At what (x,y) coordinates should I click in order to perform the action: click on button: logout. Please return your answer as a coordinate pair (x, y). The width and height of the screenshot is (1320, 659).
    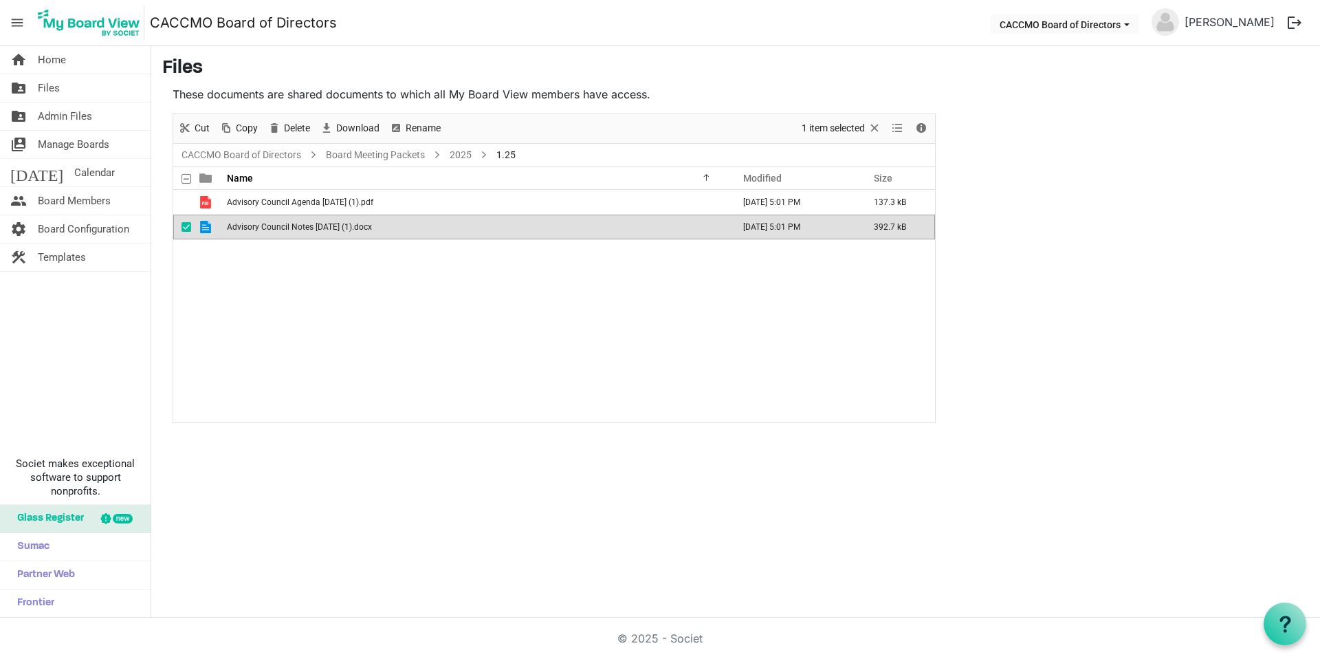
    Looking at the image, I should click on (1294, 23).